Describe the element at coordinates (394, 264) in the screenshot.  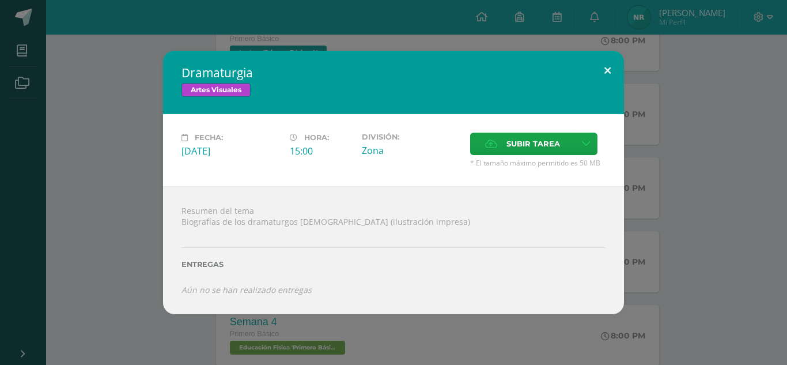
I see `label: Entregas` at that location.